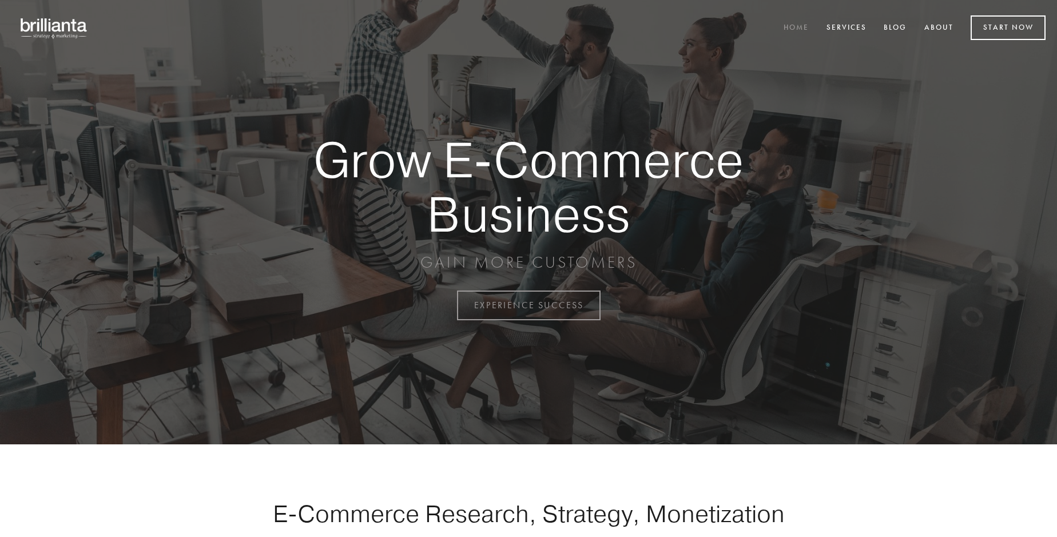 The height and width of the screenshot is (537, 1057). What do you see at coordinates (895, 28) in the screenshot?
I see `a: Blog` at bounding box center [895, 28].